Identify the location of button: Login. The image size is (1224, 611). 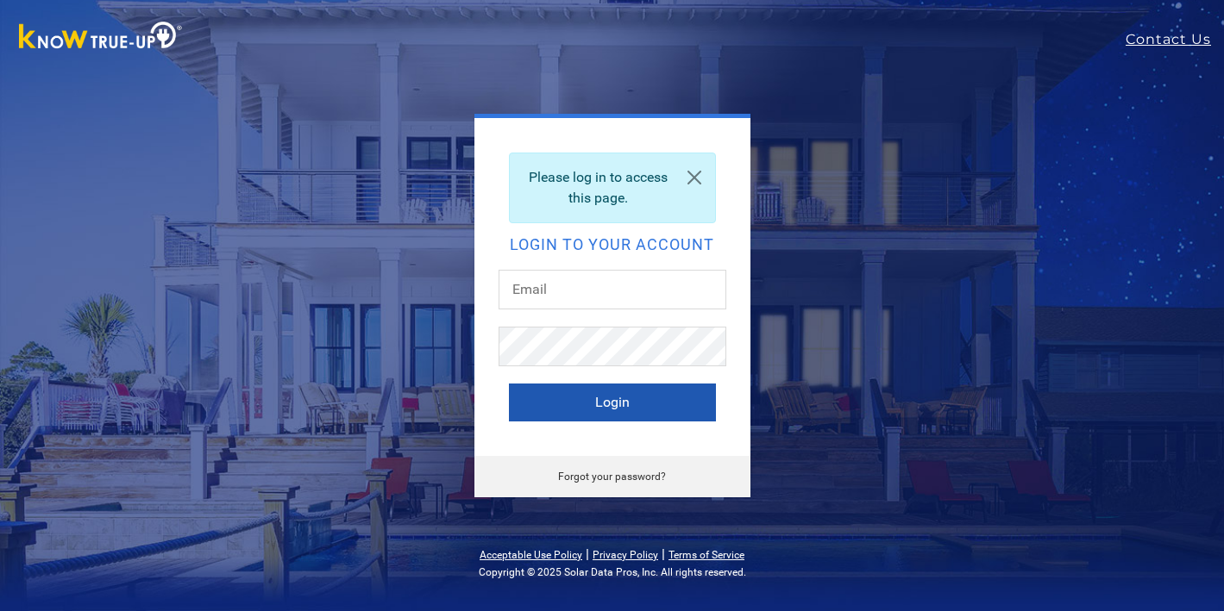
(612, 403).